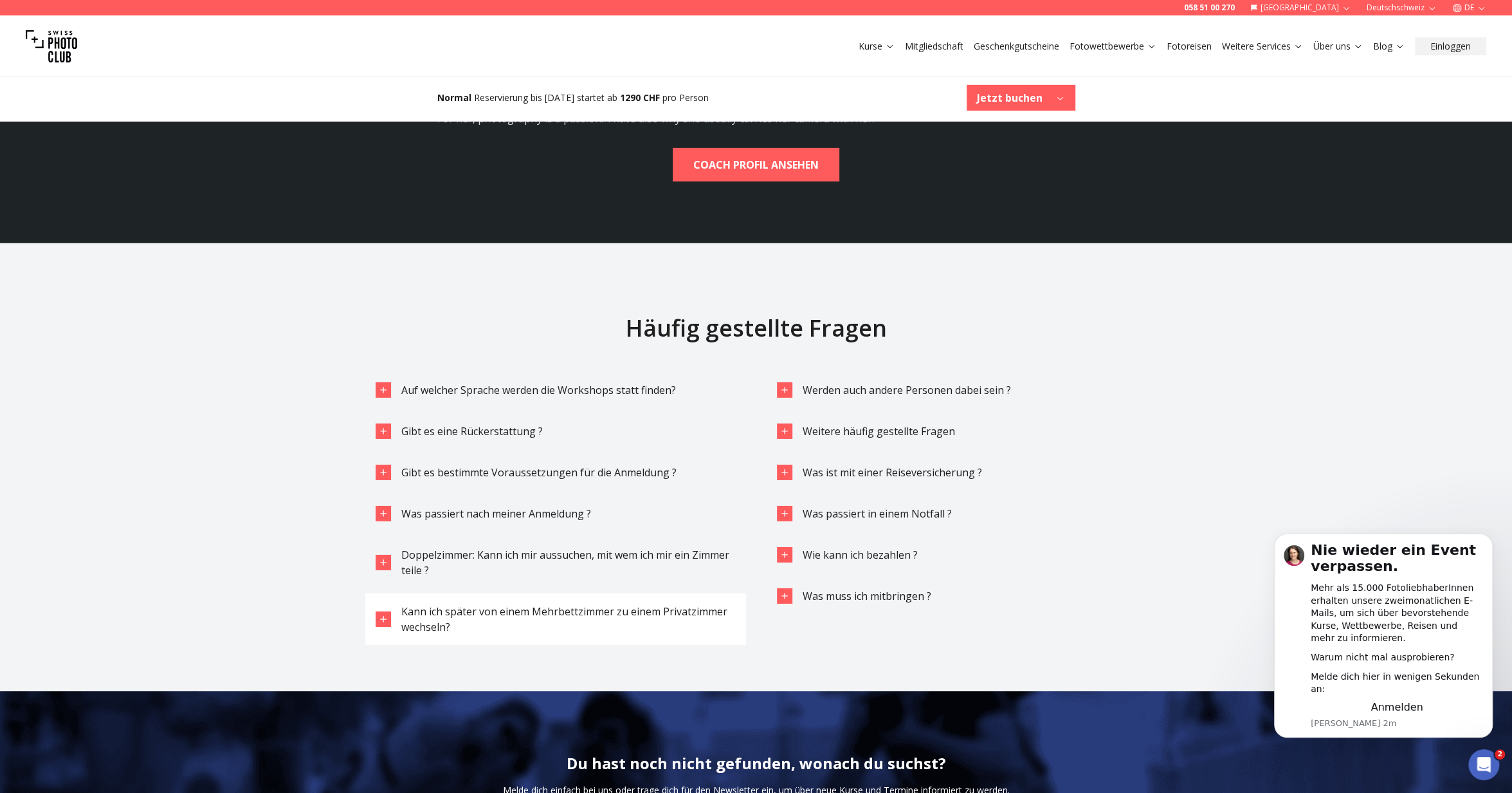 The image size is (1512, 793). What do you see at coordinates (935, 47) in the screenshot?
I see `a: Mitgliedschaft` at bounding box center [935, 47].